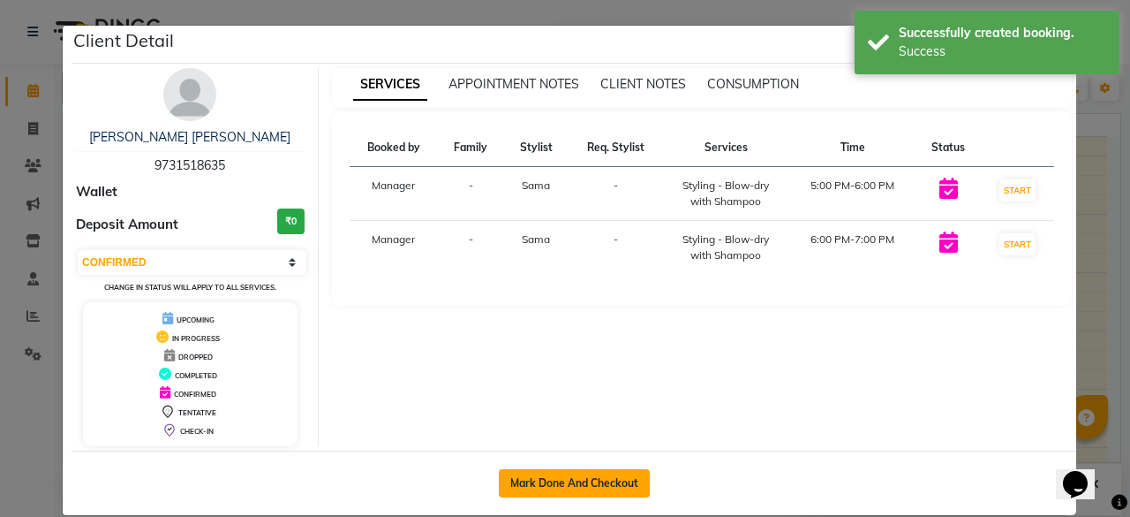  I want to click on span: DROPPED, so click(195, 357).